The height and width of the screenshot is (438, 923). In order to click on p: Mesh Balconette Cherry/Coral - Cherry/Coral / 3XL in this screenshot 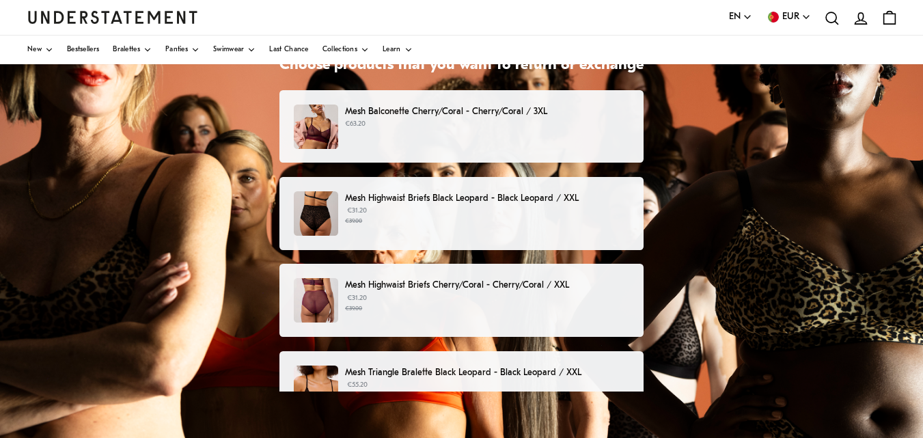, I will do `click(487, 111)`.